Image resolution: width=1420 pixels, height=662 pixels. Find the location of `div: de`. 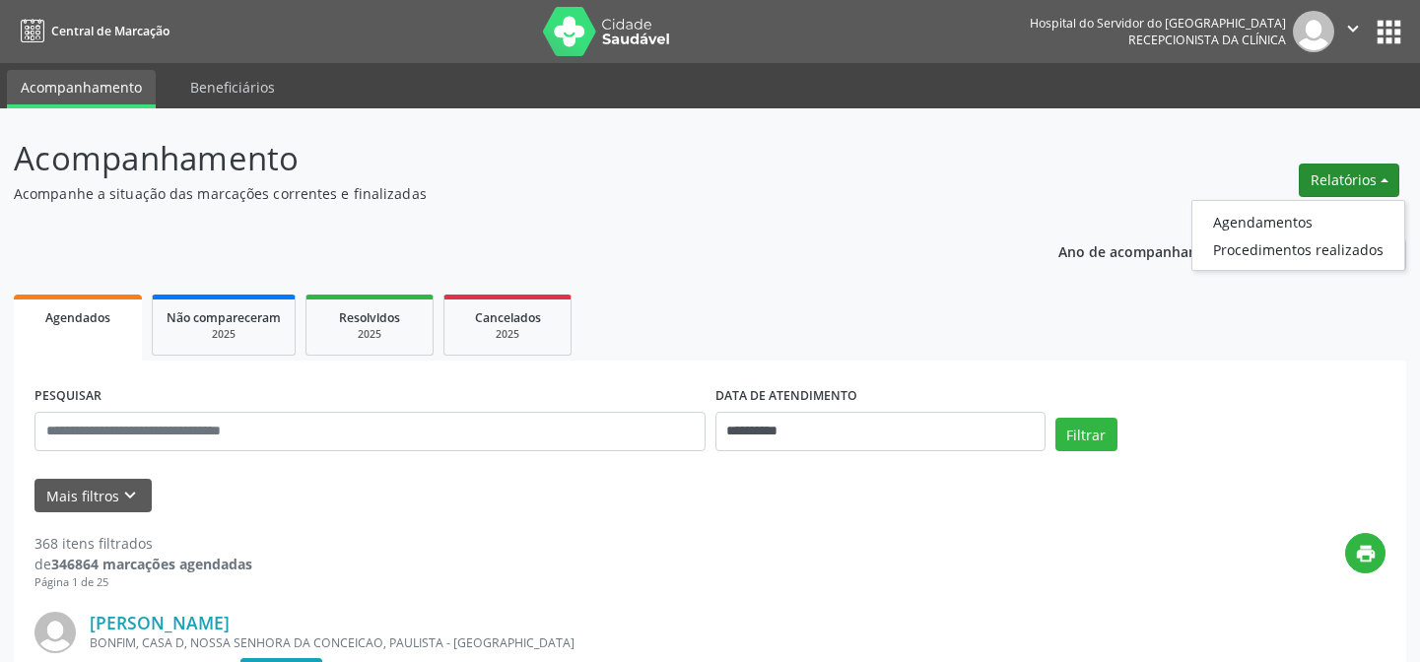

div: de is located at coordinates (143, 564).